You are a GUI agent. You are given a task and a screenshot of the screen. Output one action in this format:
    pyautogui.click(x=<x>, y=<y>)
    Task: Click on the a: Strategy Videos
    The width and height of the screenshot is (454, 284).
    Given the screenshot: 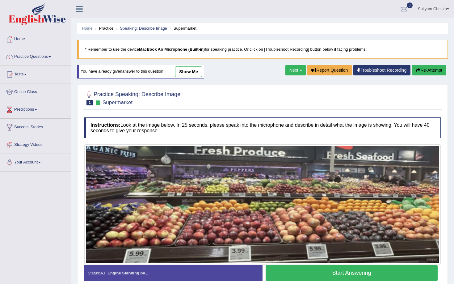 What is the action you would take?
    pyautogui.click(x=36, y=144)
    